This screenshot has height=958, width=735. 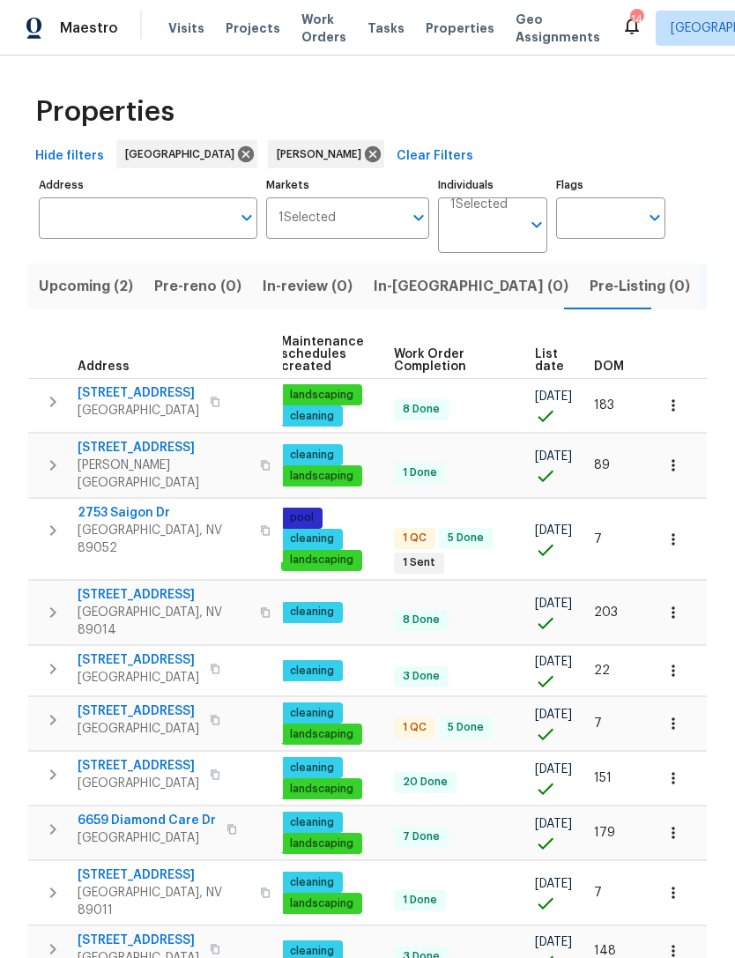 What do you see at coordinates (348, 185) in the screenshot?
I see `label: Markets` at bounding box center [348, 185].